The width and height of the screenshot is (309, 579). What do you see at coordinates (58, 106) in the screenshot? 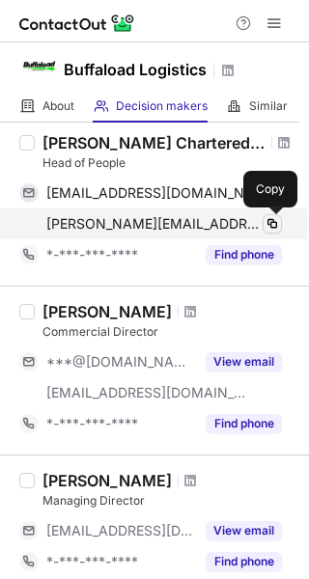
I see `span: About` at bounding box center [58, 106].